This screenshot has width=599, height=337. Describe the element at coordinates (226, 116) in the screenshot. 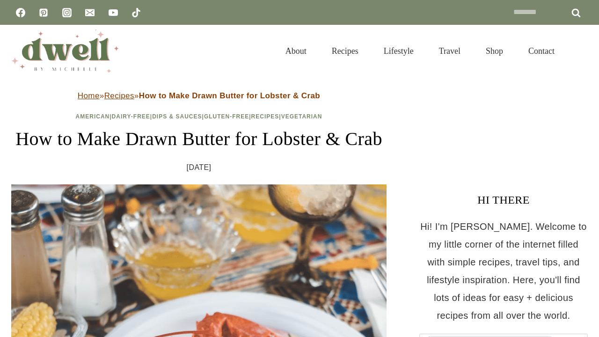

I see `a: Gluten-Free` at that location.